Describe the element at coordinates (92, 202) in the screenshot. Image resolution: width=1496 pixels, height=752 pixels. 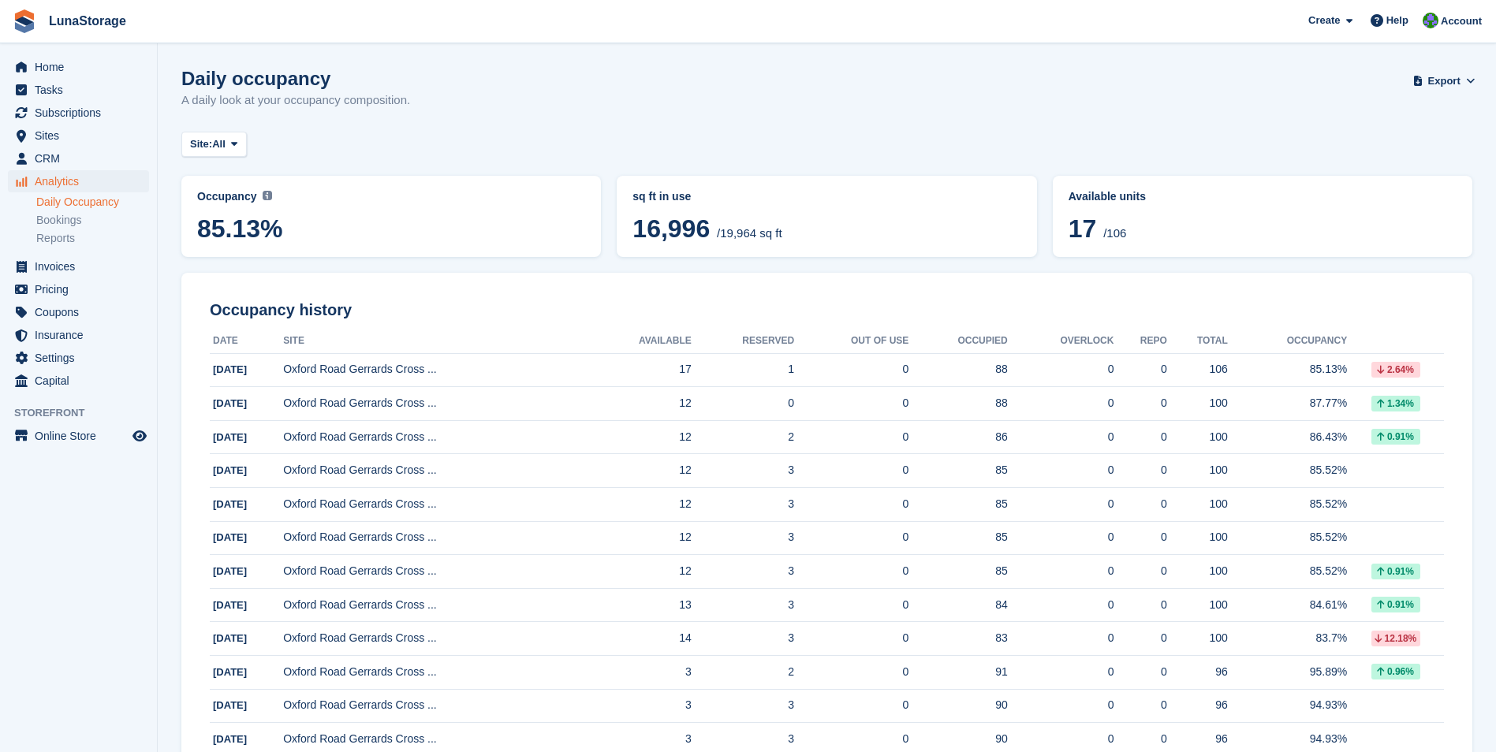
I see `a: Daily Occupancy` at that location.